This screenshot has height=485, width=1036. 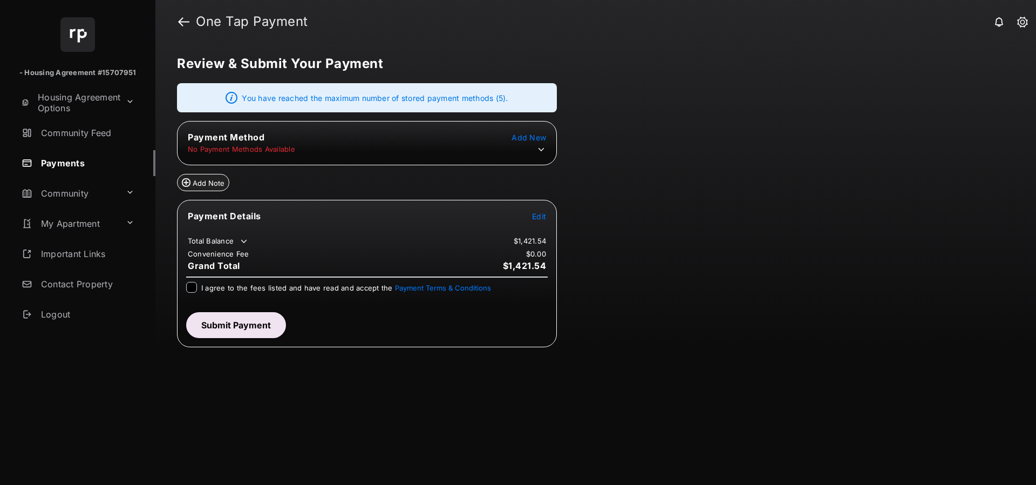 What do you see at coordinates (219, 254) in the screenshot?
I see `td: Convenience Fee` at bounding box center [219, 254].